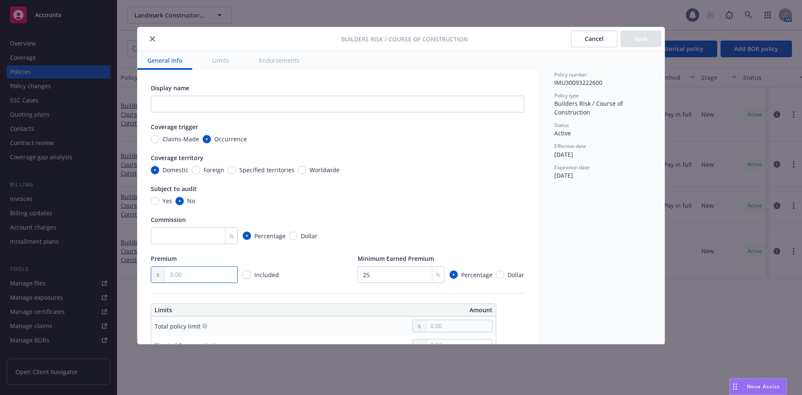 Image resolution: width=802 pixels, height=395 pixels. Describe the element at coordinates (395, 258) in the screenshot. I see `span: Minimum Earned Premium` at that location.